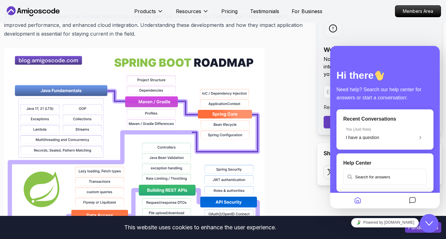  Describe the element at coordinates (418, 11) in the screenshot. I see `a: Members Area` at that location.